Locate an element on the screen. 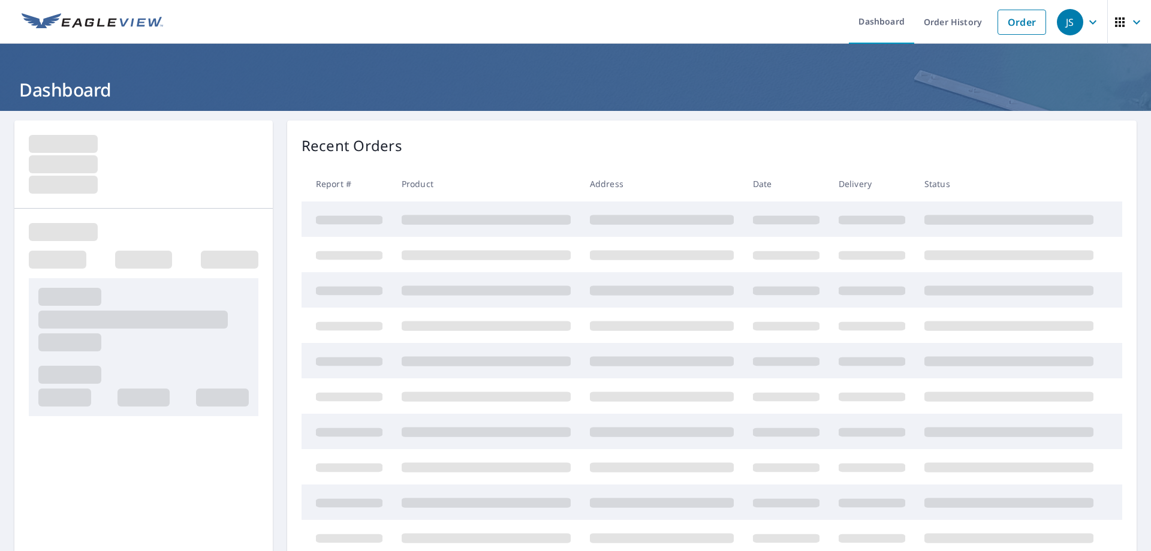 The image size is (1151, 551). th: Date is located at coordinates (786, 183).